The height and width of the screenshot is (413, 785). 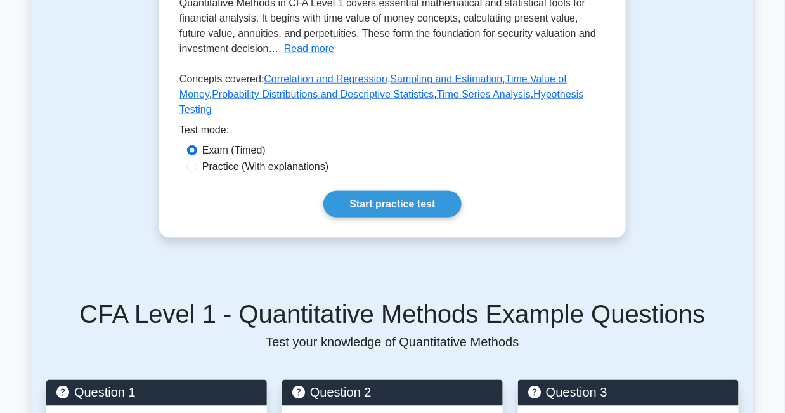 I want to click on a: Correlation and Regression, so click(x=325, y=79).